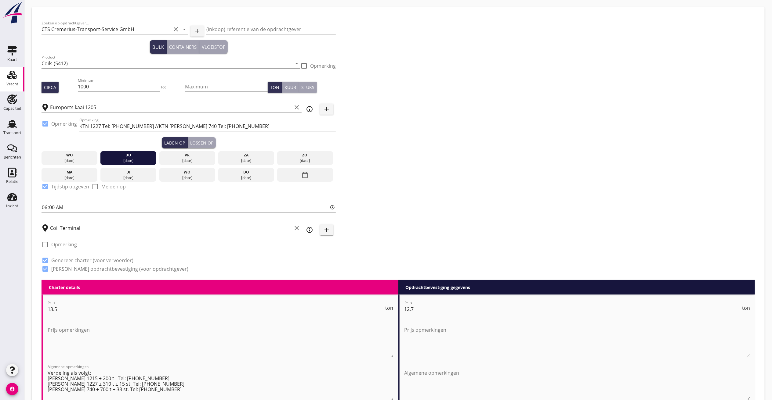 This screenshot has width=772, height=400. I want to click on input: Product, so click(167, 63).